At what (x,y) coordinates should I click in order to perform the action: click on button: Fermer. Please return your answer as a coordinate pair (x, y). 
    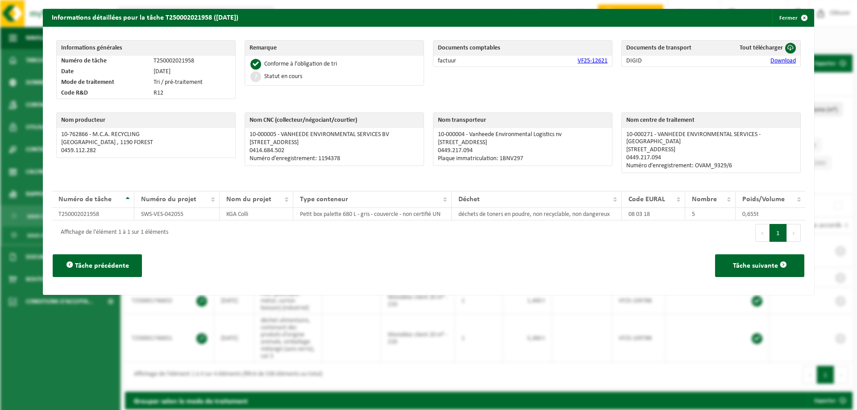
    Looking at the image, I should click on (793, 18).